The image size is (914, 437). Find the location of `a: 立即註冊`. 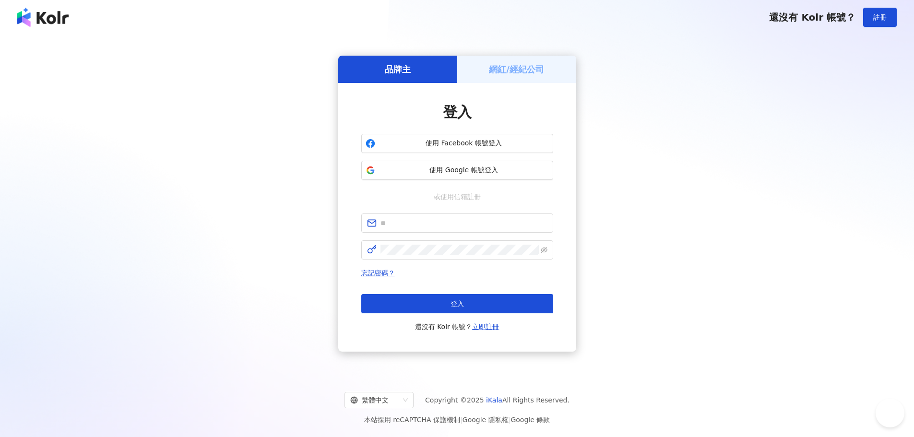

a: 立即註冊 is located at coordinates (486, 327).